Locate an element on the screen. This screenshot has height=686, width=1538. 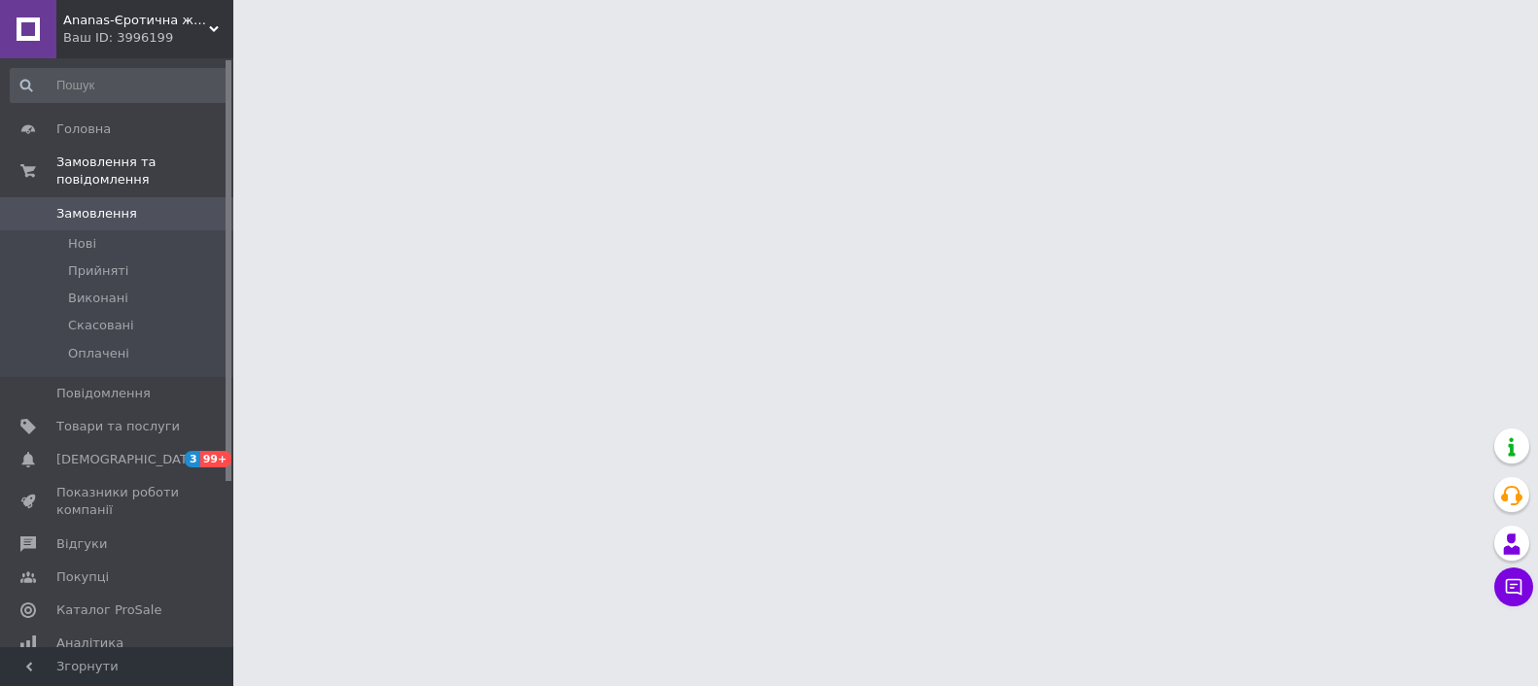
span: Повідомлення is located at coordinates (103, 394).